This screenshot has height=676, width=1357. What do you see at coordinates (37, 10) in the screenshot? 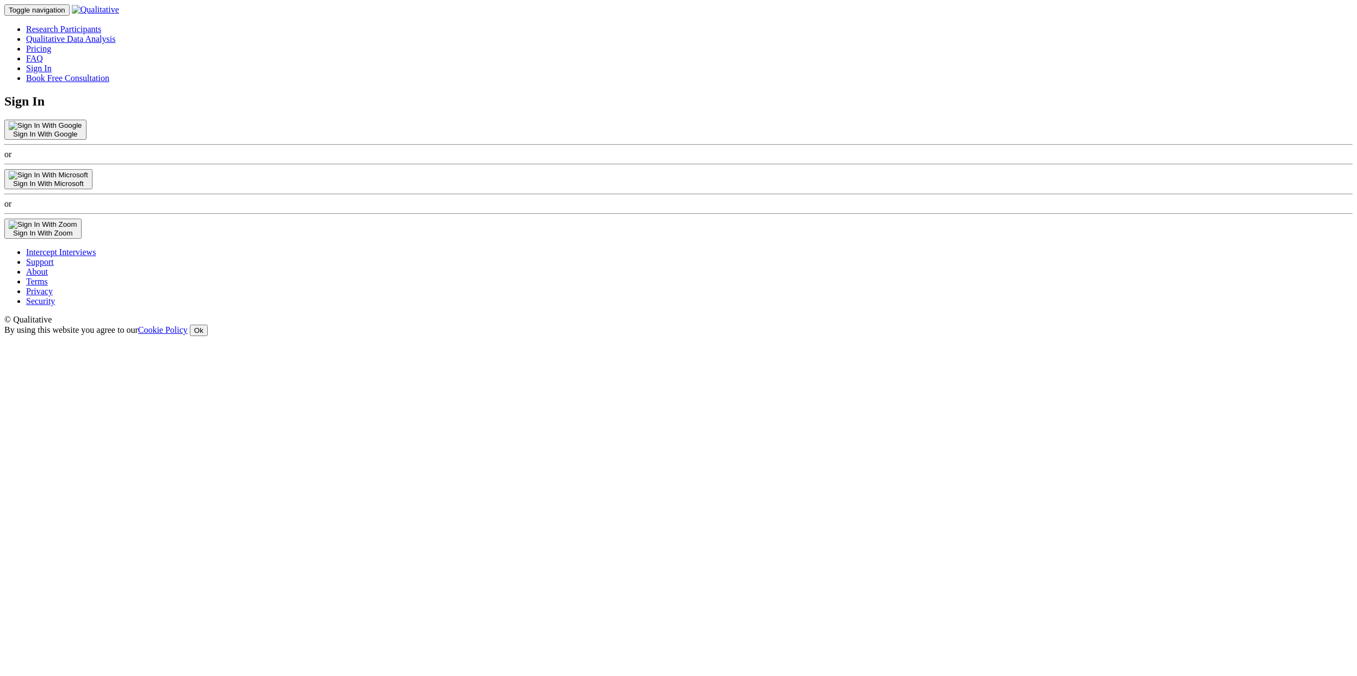
I see `span: Toggle navigation` at bounding box center [37, 10].